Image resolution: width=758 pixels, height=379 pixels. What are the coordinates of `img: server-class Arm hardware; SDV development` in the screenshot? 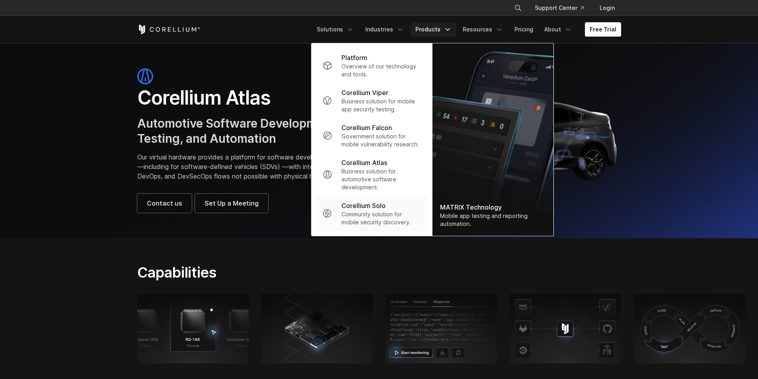 It's located at (317, 329).